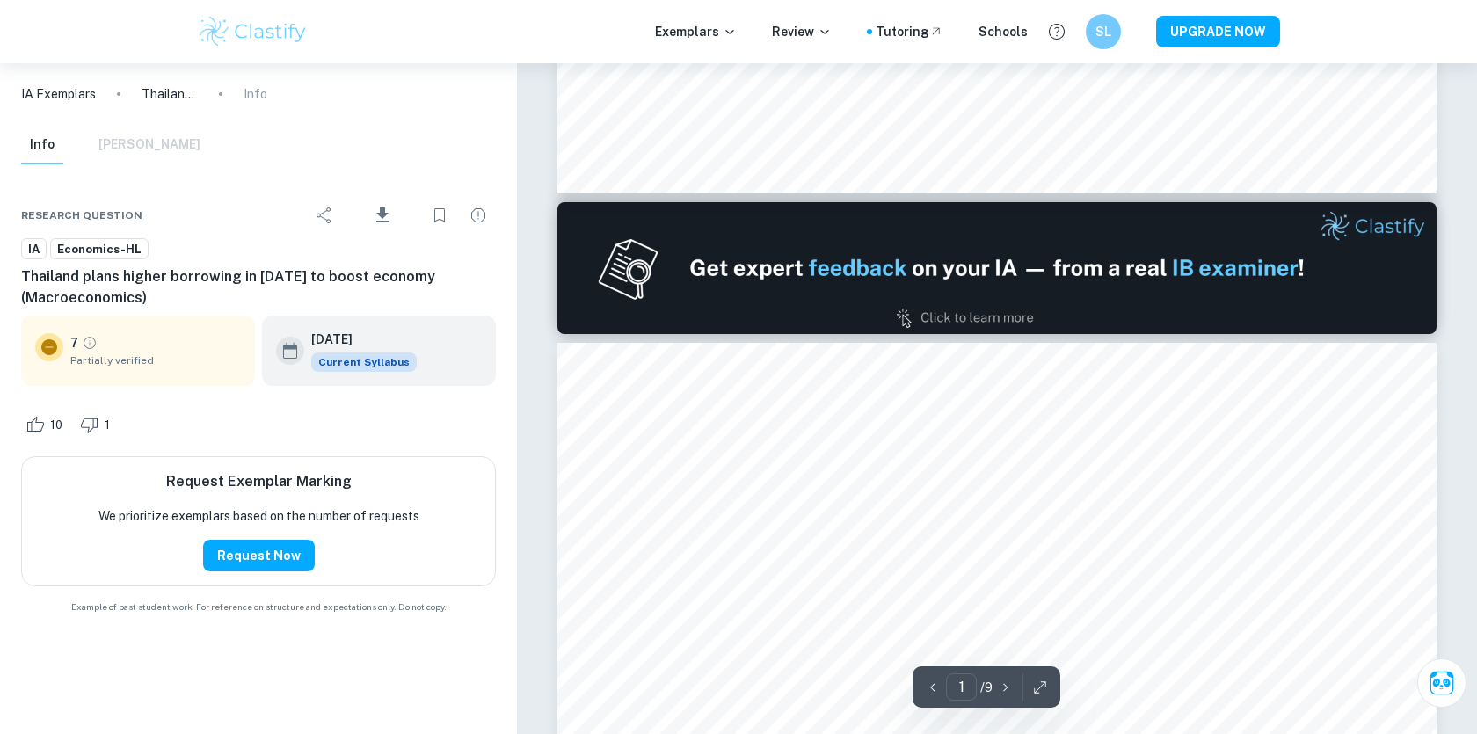  Describe the element at coordinates (258, 482) in the screenshot. I see `h6: Request Exemplar Marking` at that location.